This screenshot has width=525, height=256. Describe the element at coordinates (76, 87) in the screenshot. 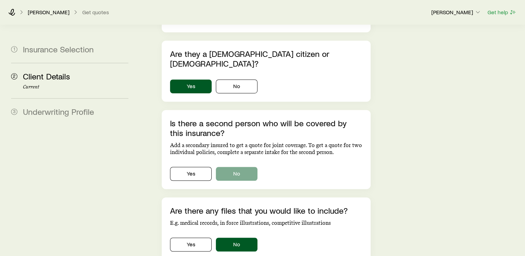

I see `p: Current` at that location.